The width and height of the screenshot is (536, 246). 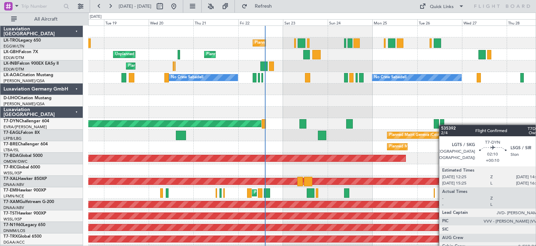 What do you see at coordinates (10, 236) in the screenshot?
I see `span: T7-TRX` at bounding box center [10, 236].